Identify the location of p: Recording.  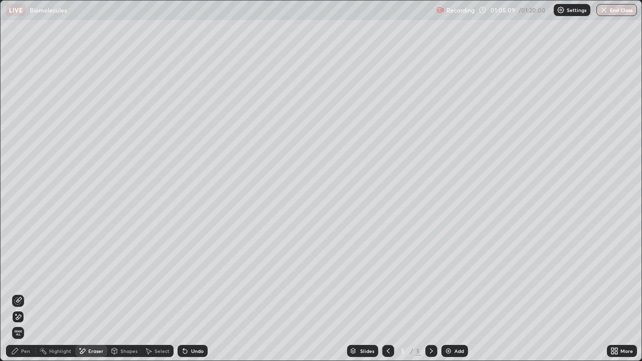
(461, 10).